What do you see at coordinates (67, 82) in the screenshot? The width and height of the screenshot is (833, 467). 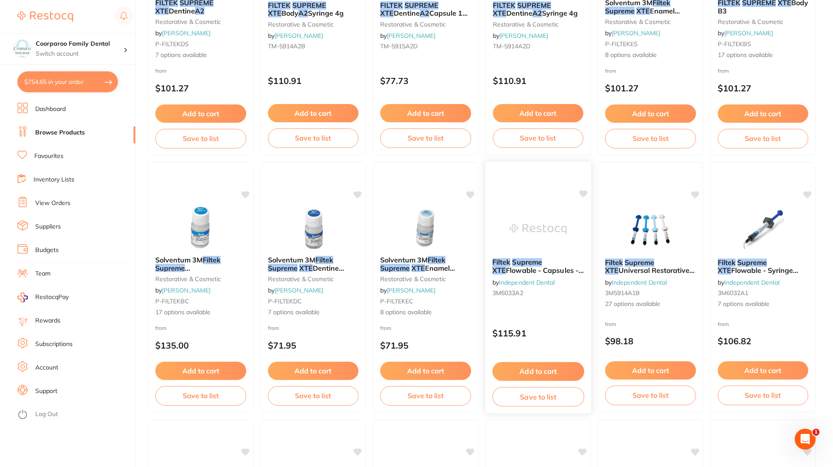 I see `button: $754.65 in your order` at bounding box center [67, 82].